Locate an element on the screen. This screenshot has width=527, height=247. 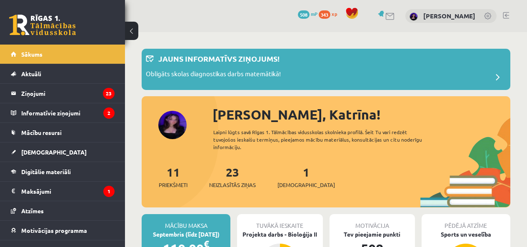
div: Tev pieejamie punkti is located at coordinates (372, 234).